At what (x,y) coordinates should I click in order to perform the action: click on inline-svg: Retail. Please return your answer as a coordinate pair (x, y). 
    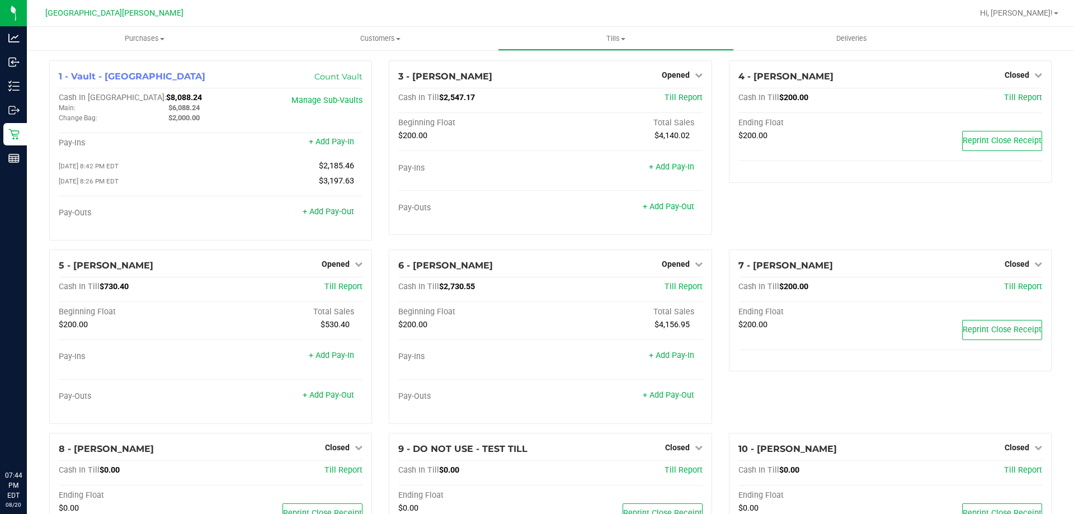
    Looking at the image, I should click on (14, 134).